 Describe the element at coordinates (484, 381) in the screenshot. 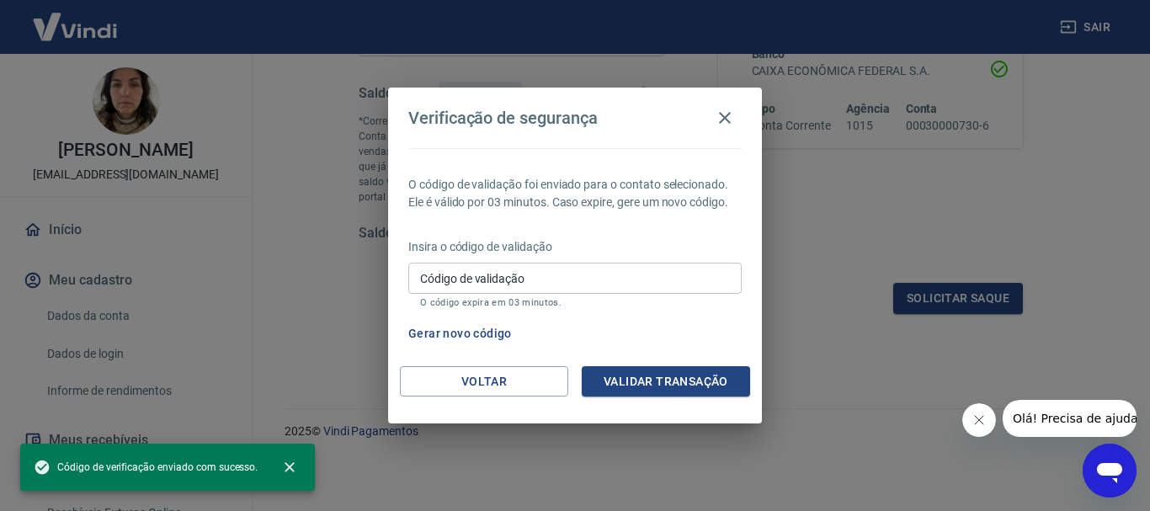

I see `button: Voltar` at that location.